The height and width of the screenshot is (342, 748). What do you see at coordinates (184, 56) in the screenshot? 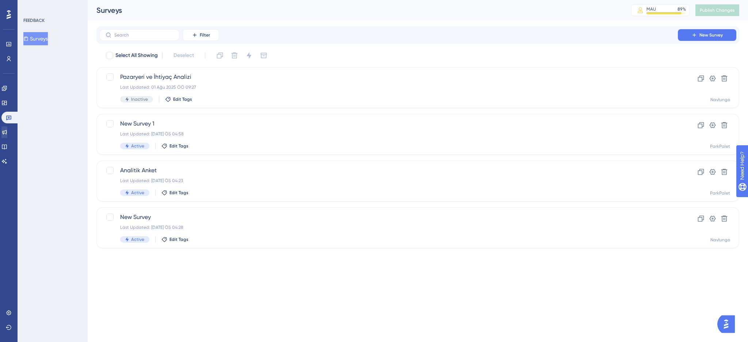
I see `button: Deselect` at bounding box center [184, 56].